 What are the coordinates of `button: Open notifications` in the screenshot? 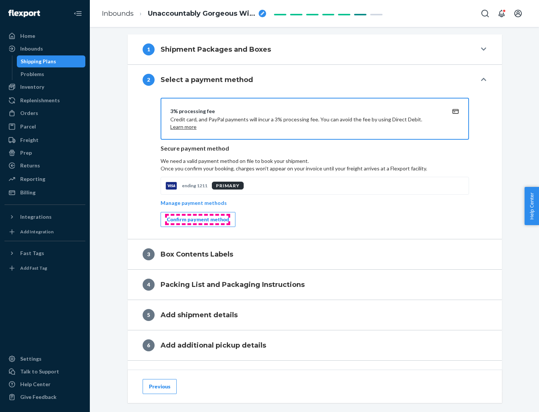 It's located at (501, 13).